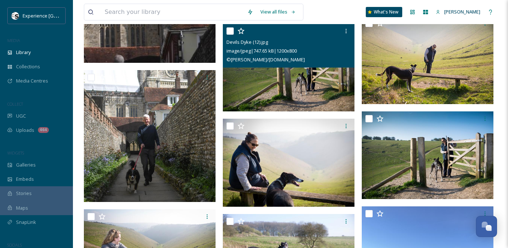 This screenshot has height=248, width=508. Describe the element at coordinates (21, 116) in the screenshot. I see `span: UGC` at that location.